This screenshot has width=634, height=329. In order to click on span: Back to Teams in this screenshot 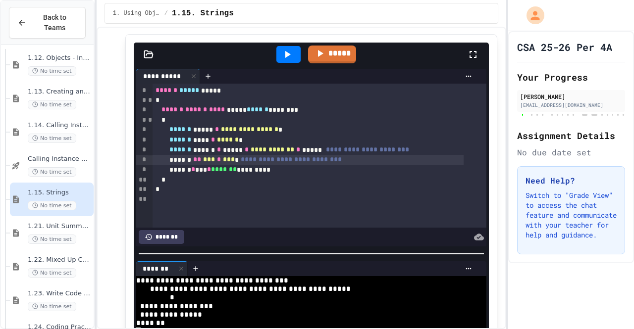, I will do `click(54, 23)`.